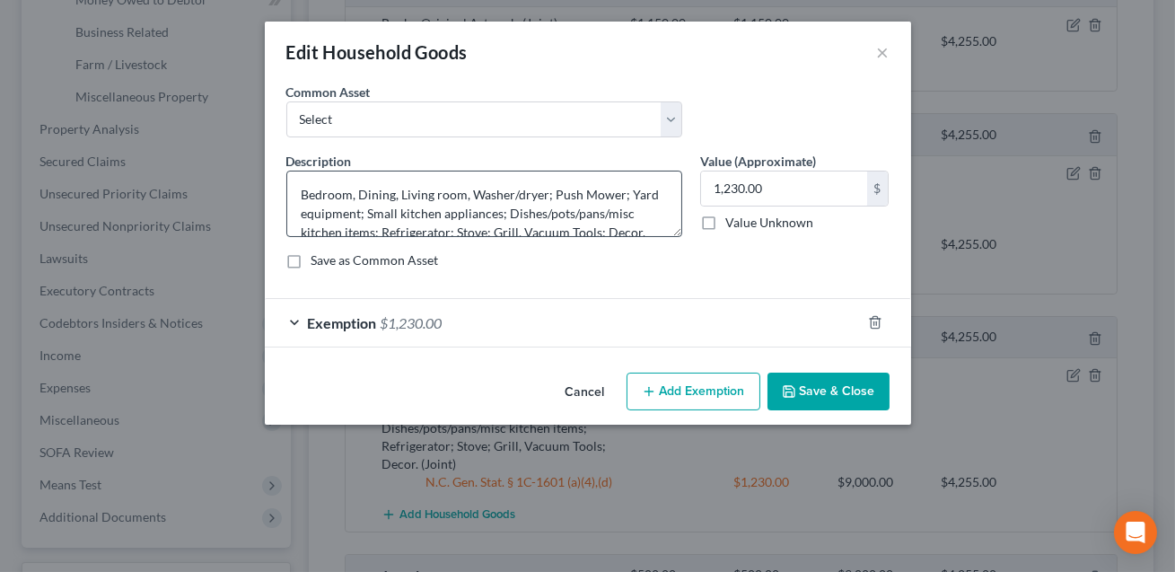 Image resolution: width=1175 pixels, height=572 pixels. What do you see at coordinates (769, 223) in the screenshot?
I see `label: Value Unknown` at bounding box center [769, 223].